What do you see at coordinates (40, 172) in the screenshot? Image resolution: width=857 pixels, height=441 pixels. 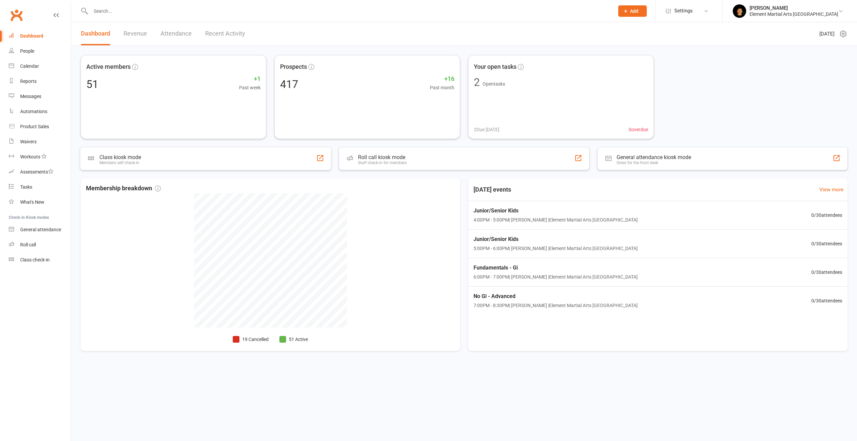 I see `a: Assessments` at bounding box center [40, 172].